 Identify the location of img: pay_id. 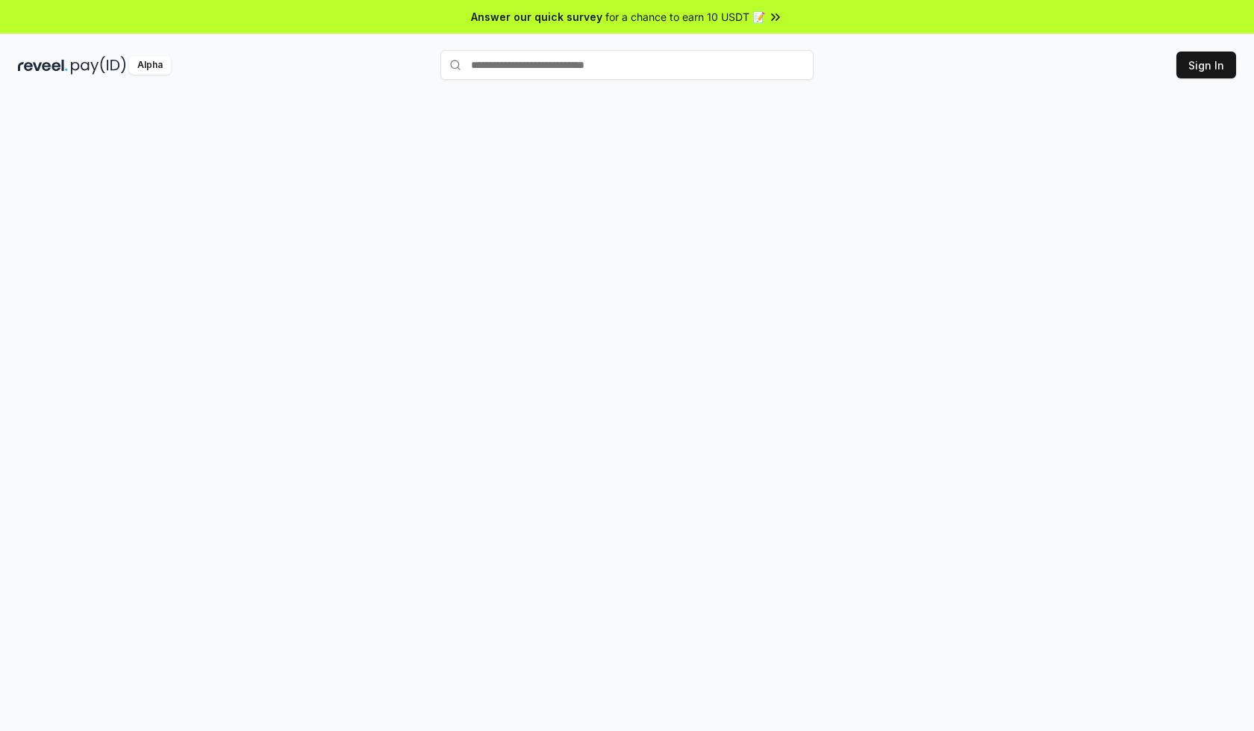
(99, 65).